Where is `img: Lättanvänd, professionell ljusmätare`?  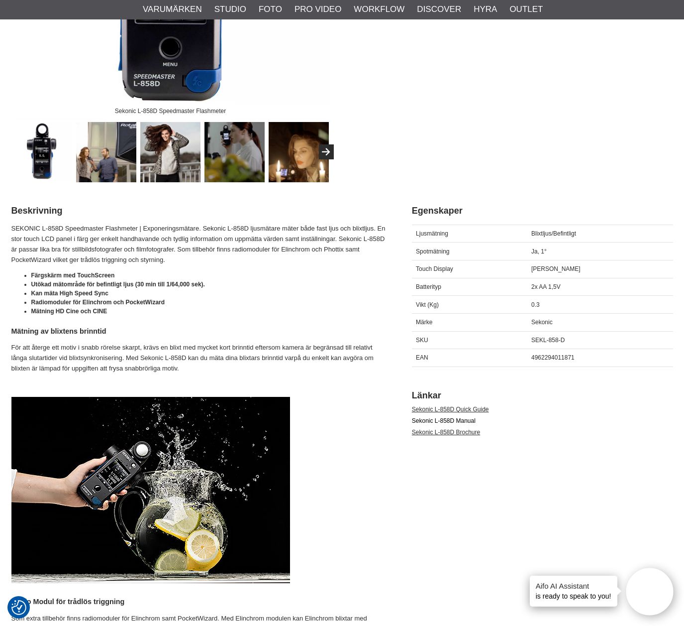
img: Lättanvänd, professionell ljusmätare is located at coordinates (106, 152).